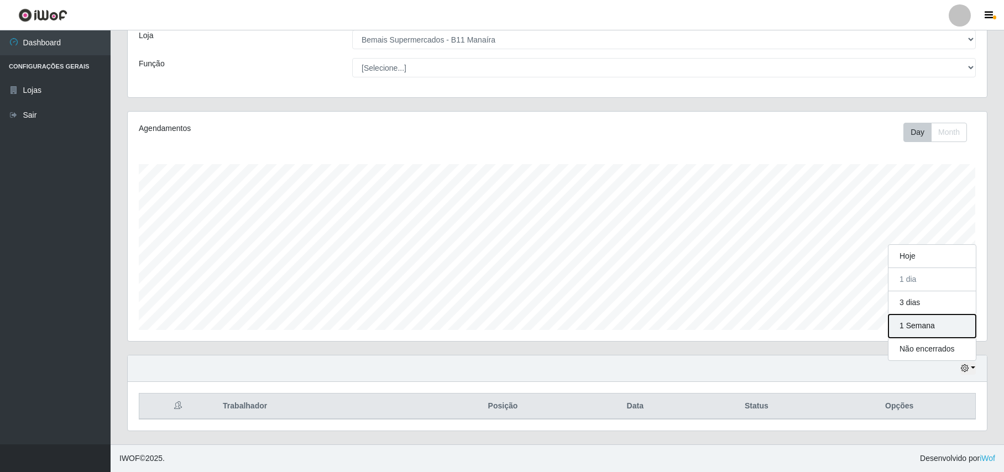 Image resolution: width=1004 pixels, height=472 pixels. Describe the element at coordinates (949, 132) in the screenshot. I see `button: Month` at that location.